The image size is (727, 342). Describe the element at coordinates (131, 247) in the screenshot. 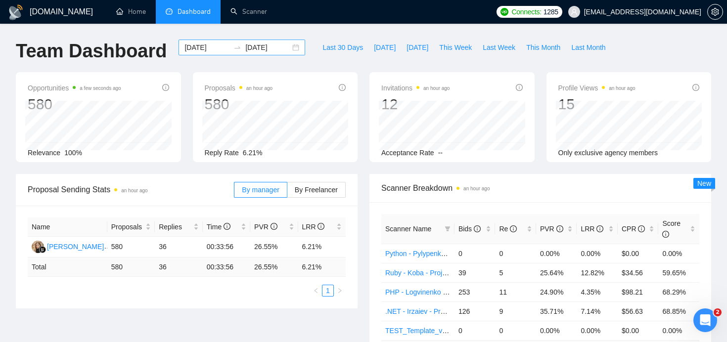

I see `td: 580` at that location.